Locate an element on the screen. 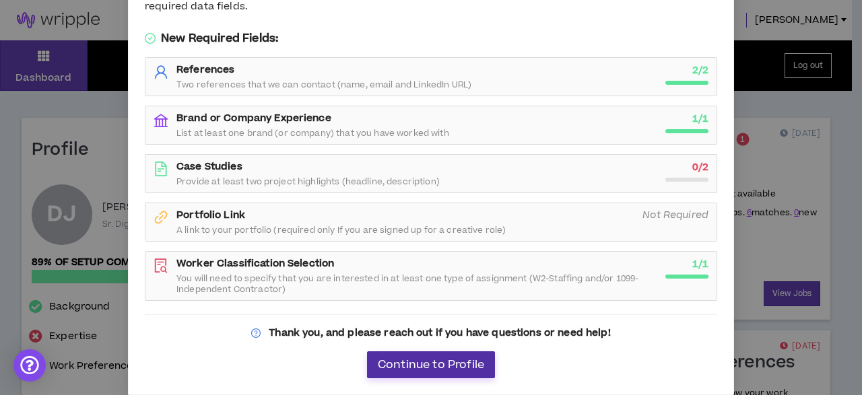 The width and height of the screenshot is (862, 395). a: Continue to Profile is located at coordinates (431, 365).